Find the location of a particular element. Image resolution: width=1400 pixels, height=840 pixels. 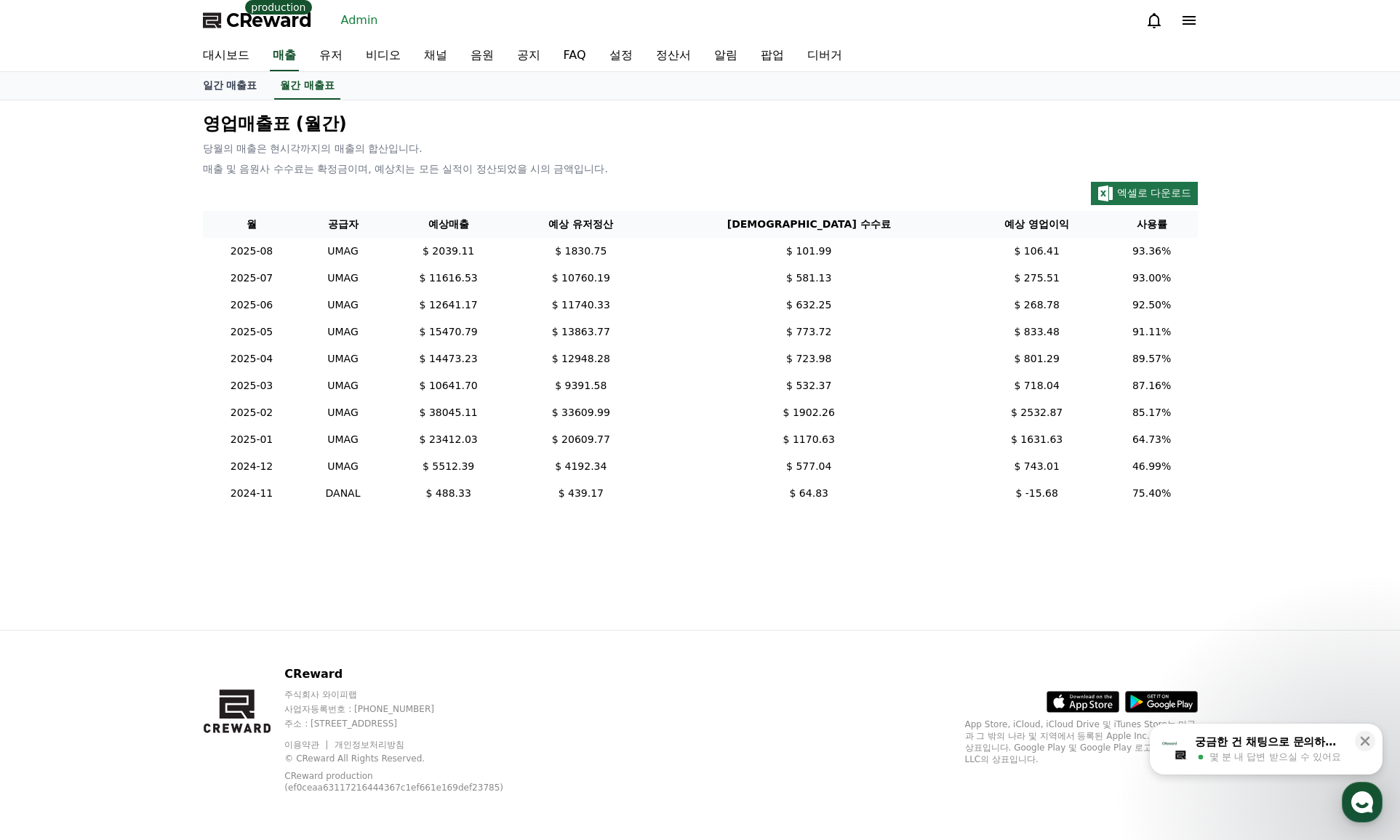

td: $ 4192.34 is located at coordinates (581, 466).